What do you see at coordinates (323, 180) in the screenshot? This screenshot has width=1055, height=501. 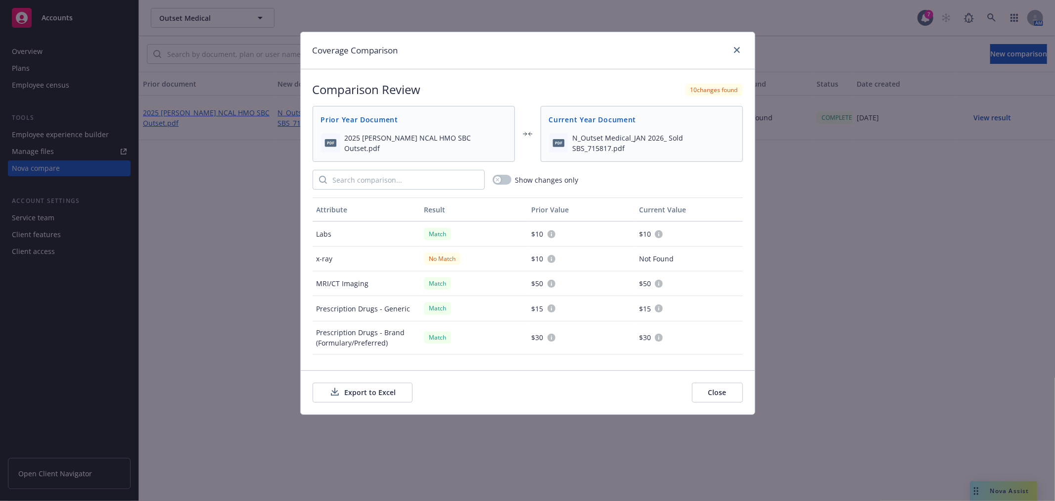 I see `svg: Search` at bounding box center [323, 180].